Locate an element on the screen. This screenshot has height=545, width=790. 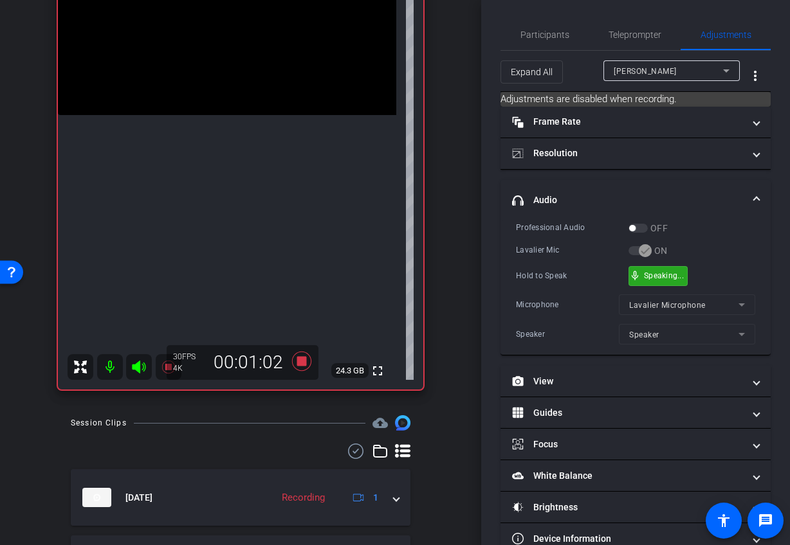
mat-icon: accessibility is located at coordinates (723, 521).